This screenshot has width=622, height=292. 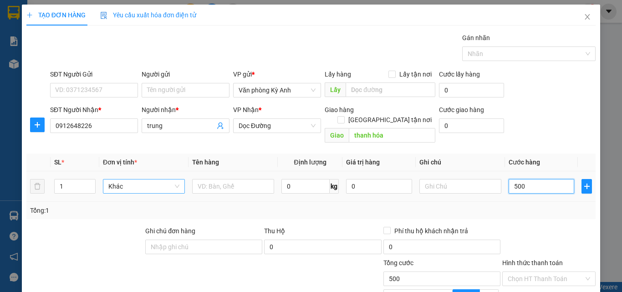 I want to click on label: Gán nhãn, so click(x=476, y=38).